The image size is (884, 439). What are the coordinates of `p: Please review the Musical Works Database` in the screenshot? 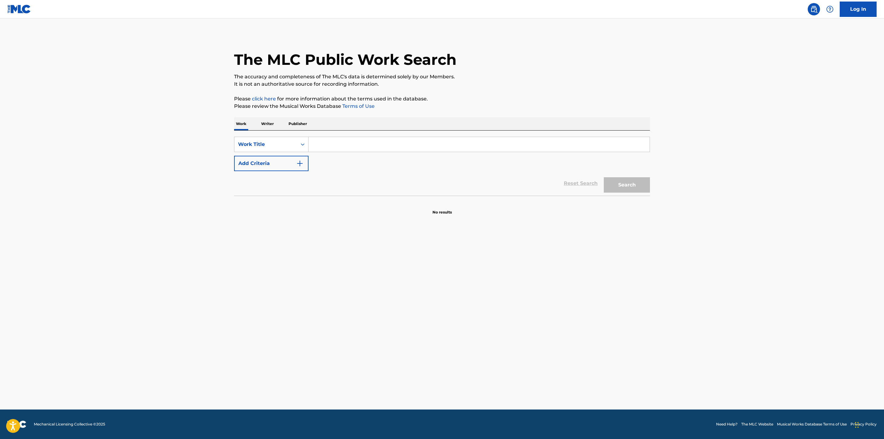 It's located at (442, 106).